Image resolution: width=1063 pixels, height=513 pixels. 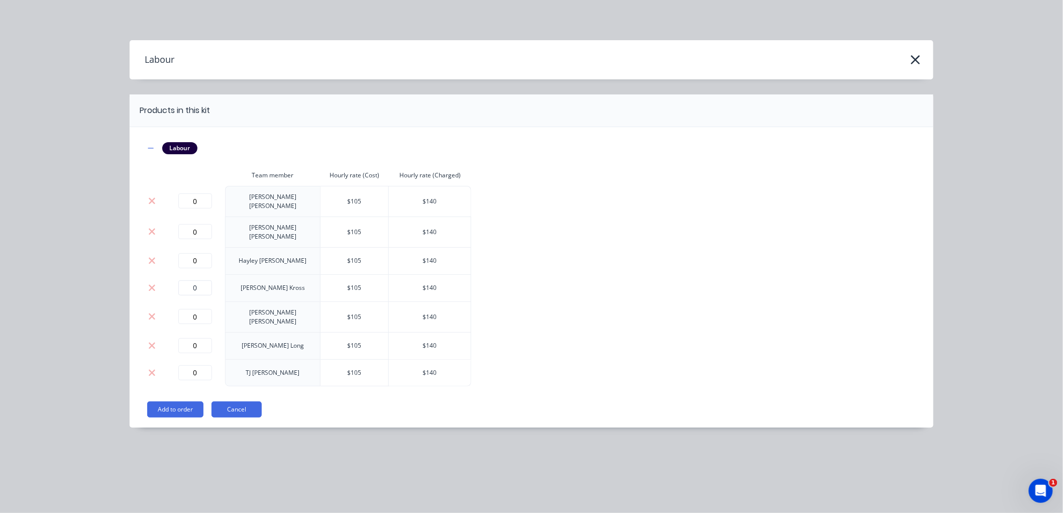 I want to click on th: Team member, so click(x=273, y=175).